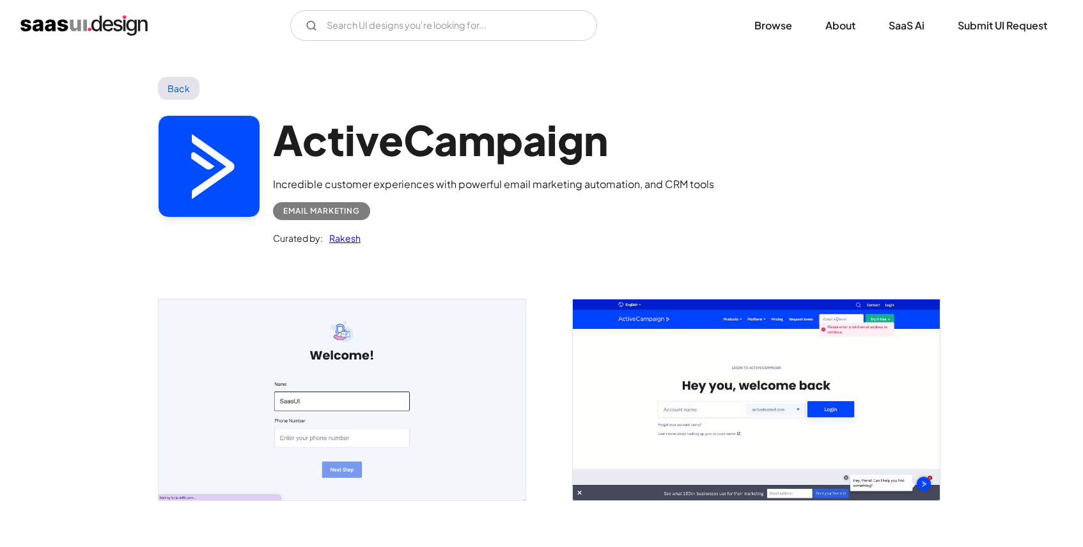 The height and width of the screenshot is (547, 1083). I want to click on a: home, so click(84, 26).